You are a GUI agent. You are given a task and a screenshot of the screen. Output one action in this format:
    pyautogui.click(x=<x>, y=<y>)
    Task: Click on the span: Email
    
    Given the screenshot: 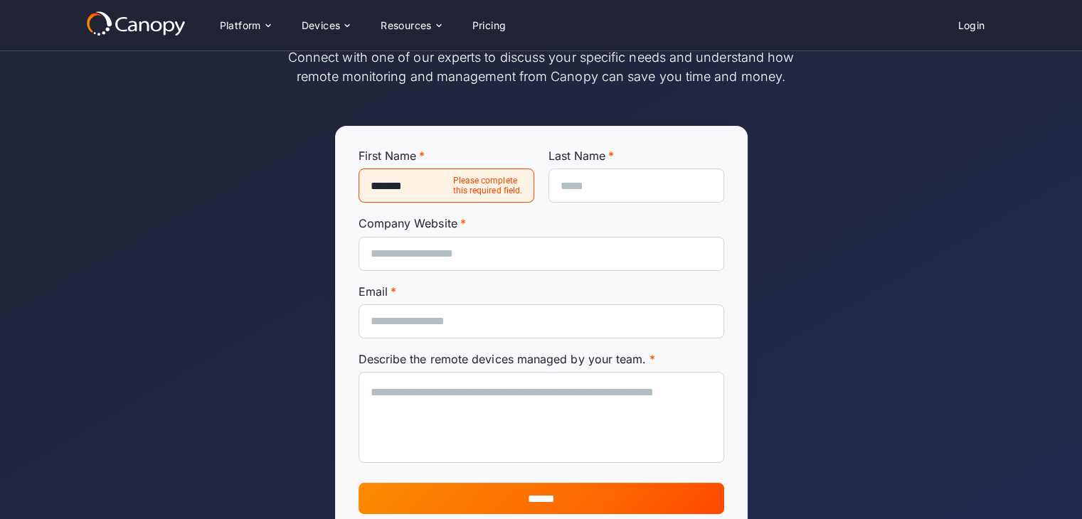 What is the action you would take?
    pyautogui.click(x=373, y=292)
    